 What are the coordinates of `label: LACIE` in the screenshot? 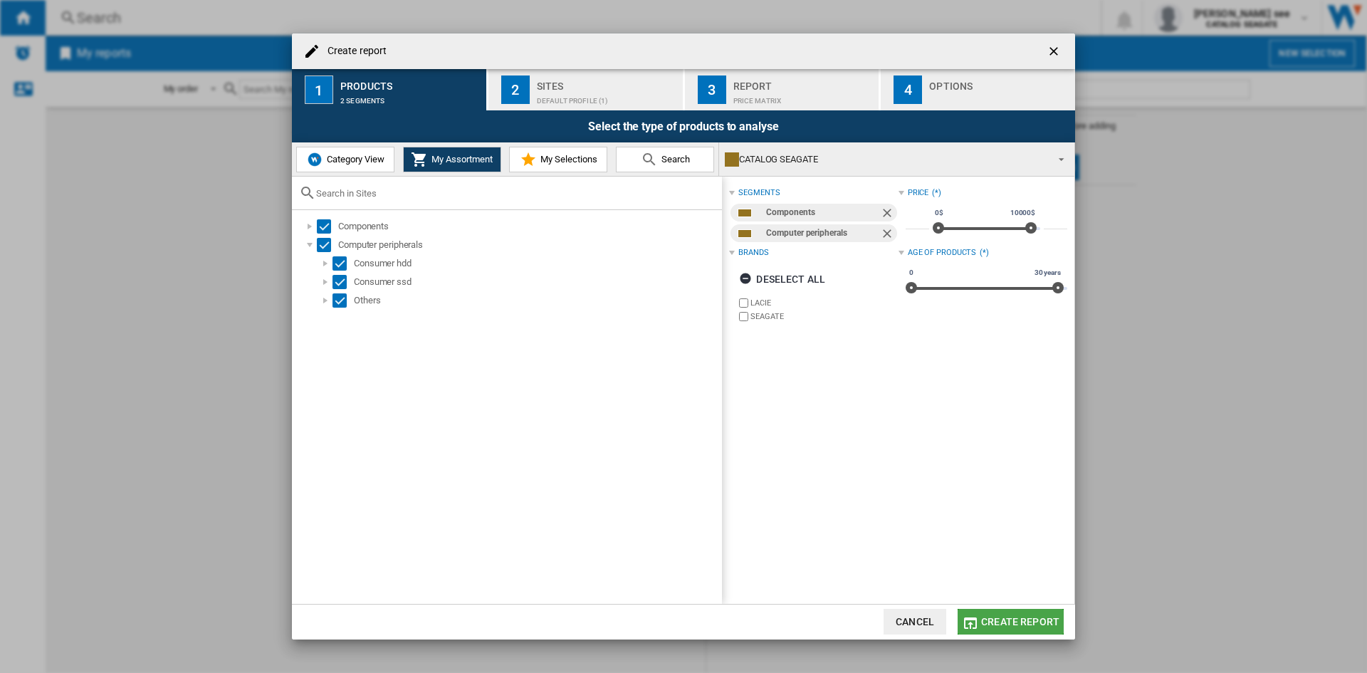 It's located at (824, 303).